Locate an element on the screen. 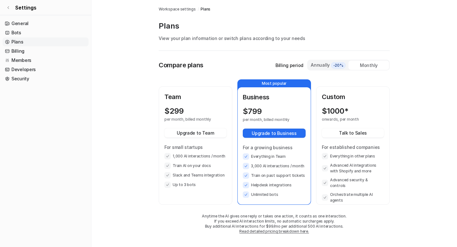  p: Most popular is located at coordinates (274, 83).